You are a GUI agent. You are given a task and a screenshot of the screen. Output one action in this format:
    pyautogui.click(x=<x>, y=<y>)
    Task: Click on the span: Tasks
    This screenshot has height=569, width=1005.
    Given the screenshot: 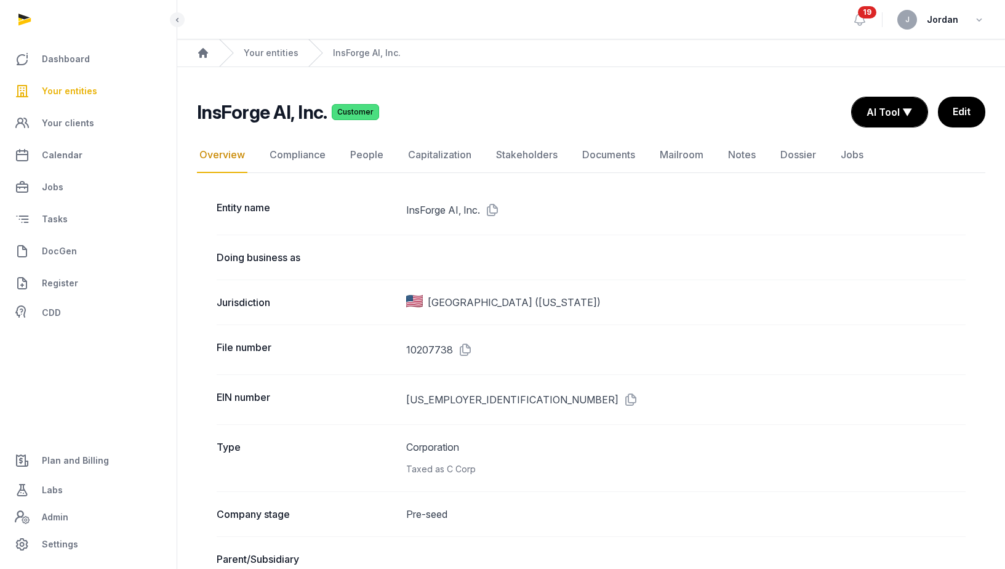 What is the action you would take?
    pyautogui.click(x=55, y=219)
    